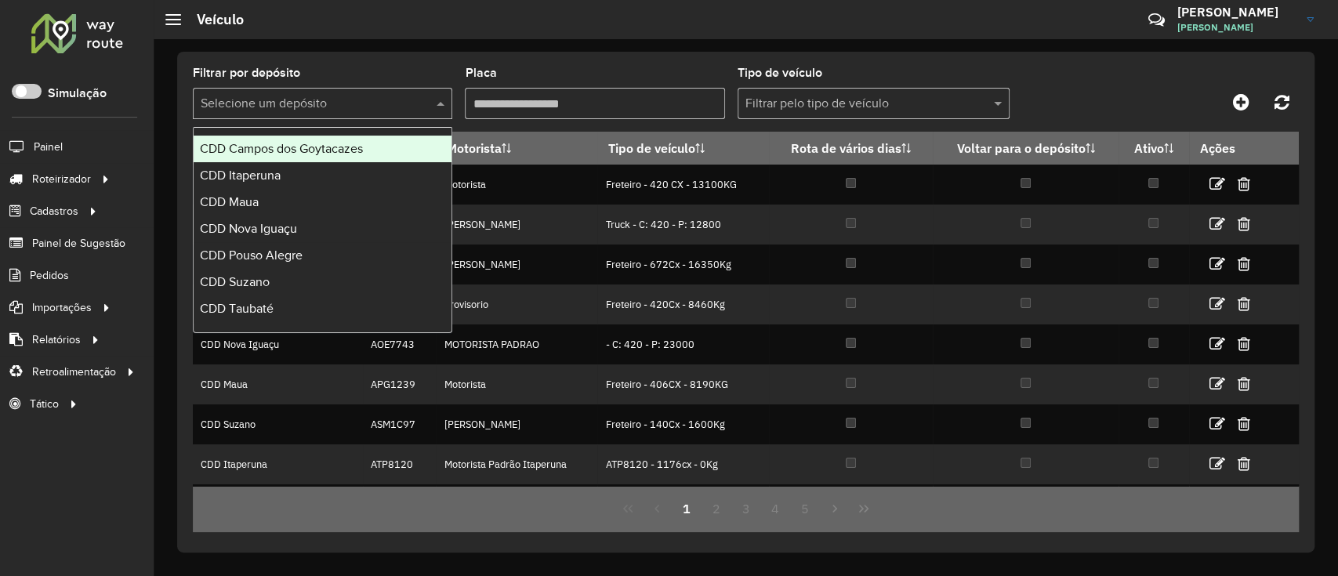 The image size is (1338, 576). What do you see at coordinates (683, 424) in the screenshot?
I see `td: Freteiro - 140Cx - 1600Kg` at bounding box center [683, 424].